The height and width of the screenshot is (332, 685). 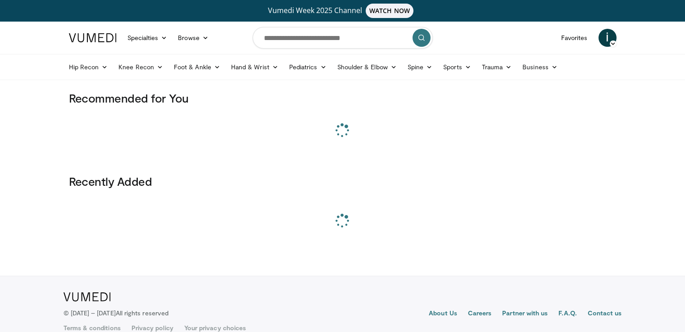 I want to click on span: İ, so click(x=607, y=38).